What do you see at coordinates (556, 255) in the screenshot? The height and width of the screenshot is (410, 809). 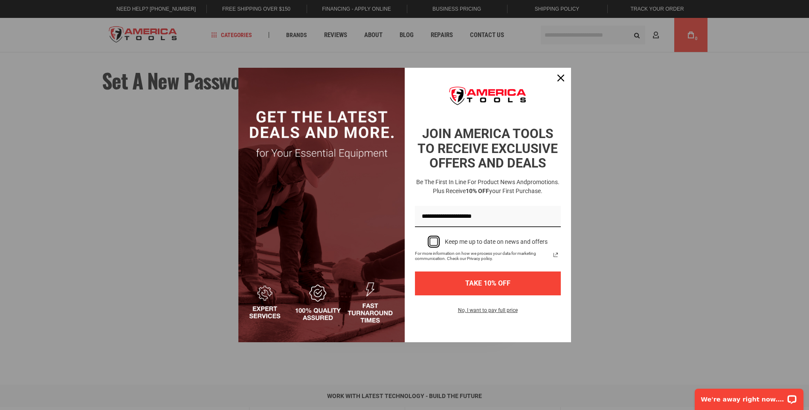 I see `svg: link icon` at bounding box center [556, 255].